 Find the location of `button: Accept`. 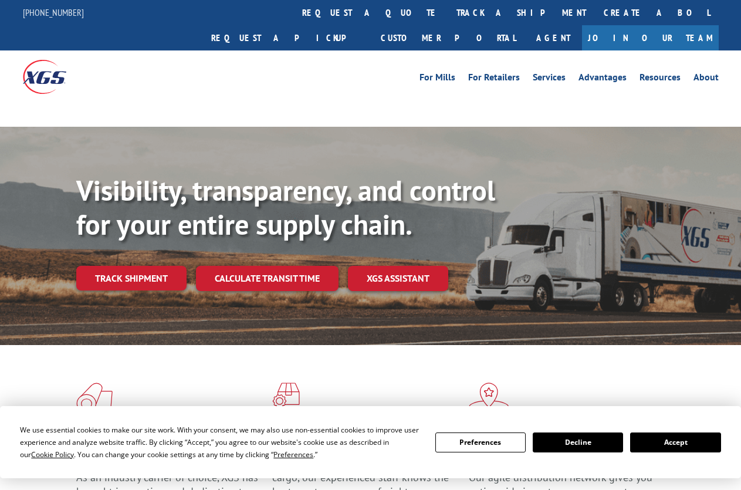

button: Accept is located at coordinates (675, 442).